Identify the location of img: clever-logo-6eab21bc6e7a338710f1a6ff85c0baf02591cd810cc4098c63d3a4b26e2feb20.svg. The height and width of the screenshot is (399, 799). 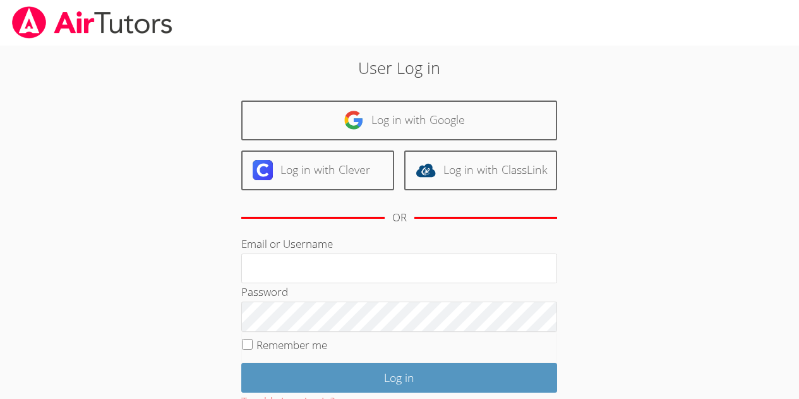
(263, 170).